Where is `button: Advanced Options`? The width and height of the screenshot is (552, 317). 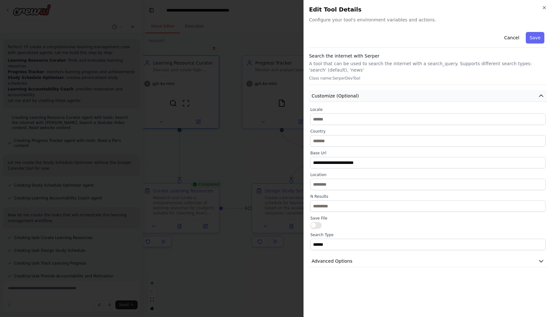 button: Advanced Options is located at coordinates (428, 261).